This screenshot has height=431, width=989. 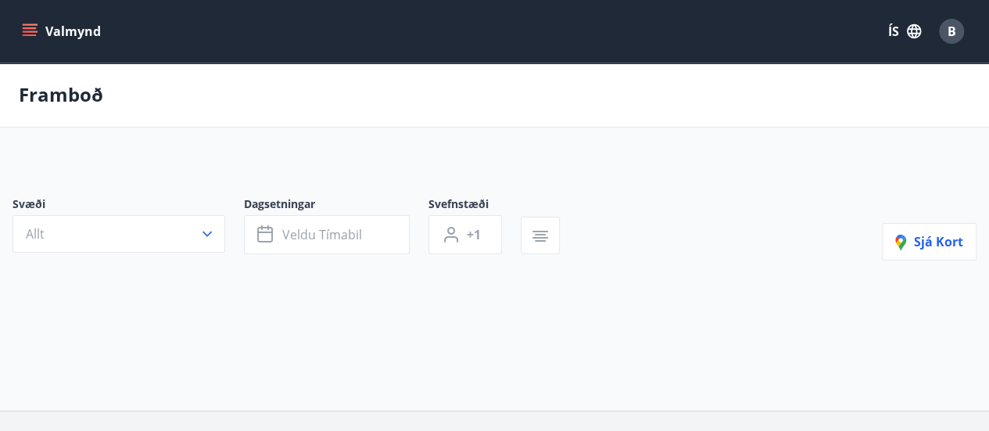 I want to click on span: +1, so click(x=474, y=234).